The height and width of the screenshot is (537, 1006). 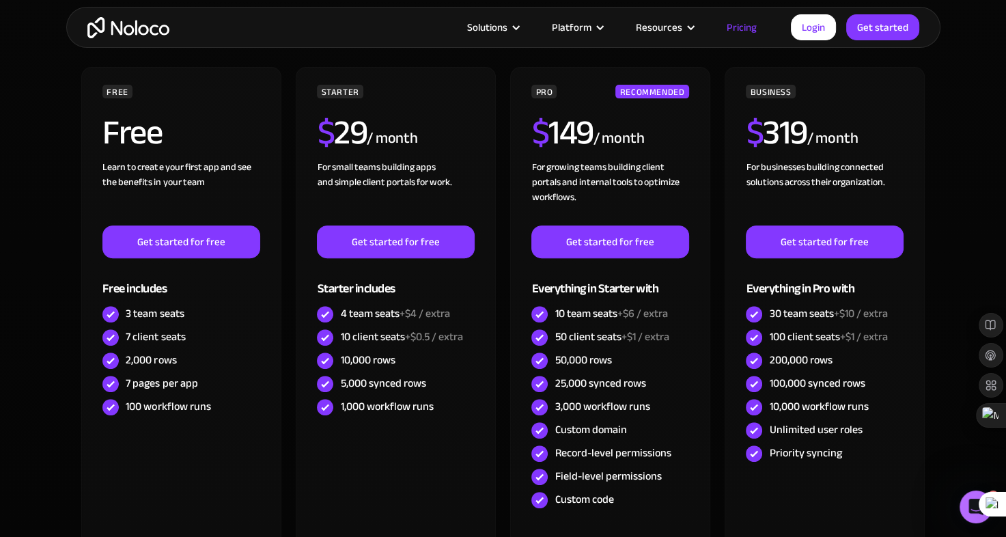 What do you see at coordinates (128, 27) in the screenshot?
I see `a: home` at bounding box center [128, 27].